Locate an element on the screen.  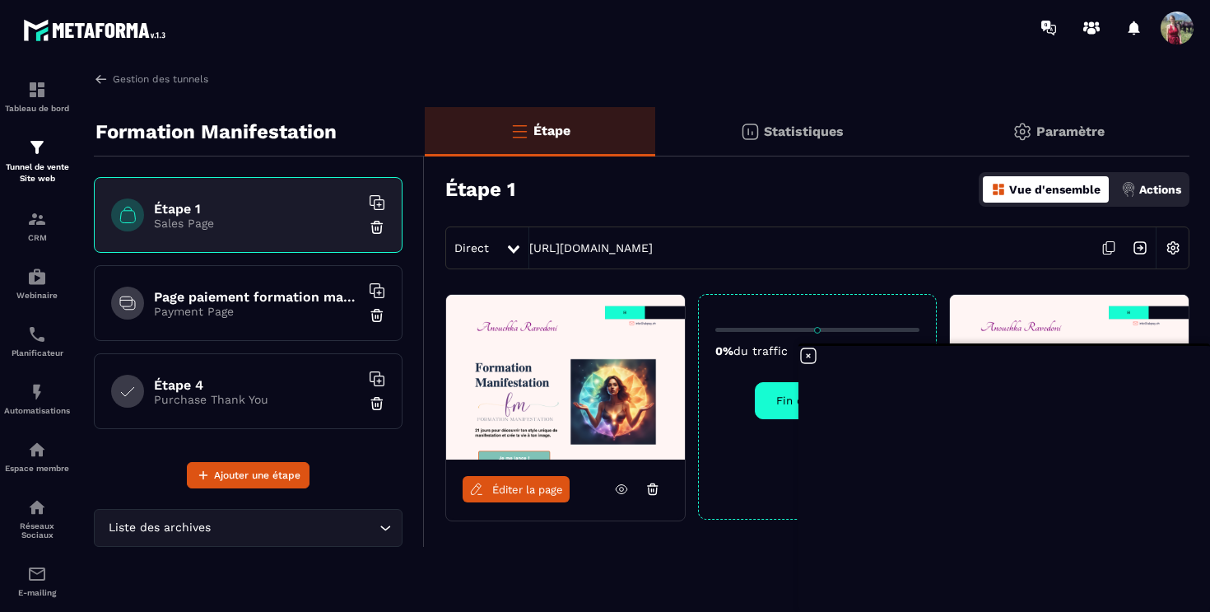
h6: Page paiement formation manifestation is located at coordinates (257, 296).